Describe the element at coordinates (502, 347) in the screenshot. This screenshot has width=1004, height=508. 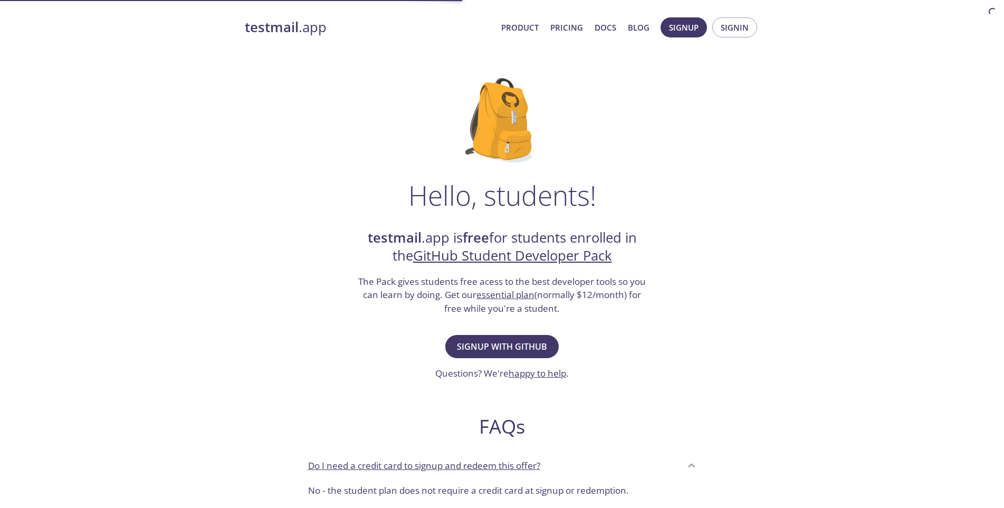
I see `span: Signup with GitHub` at that location.